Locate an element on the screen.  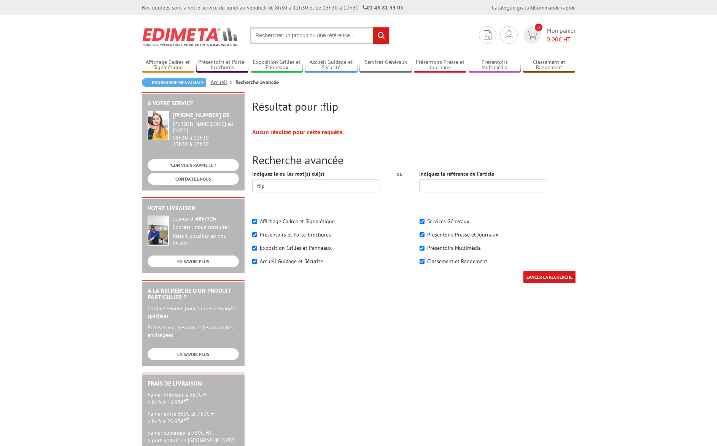
input: Affichage Cadres et Signalétique is located at coordinates (255, 221).